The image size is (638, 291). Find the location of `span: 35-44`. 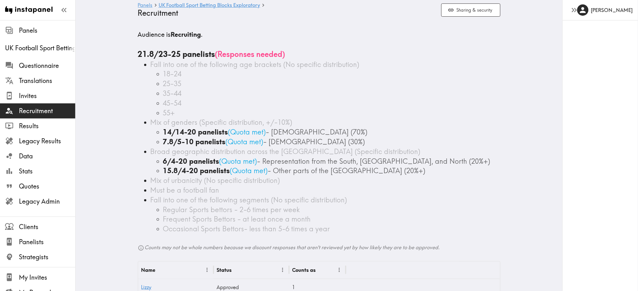

span: 35-44 is located at coordinates (172, 93).